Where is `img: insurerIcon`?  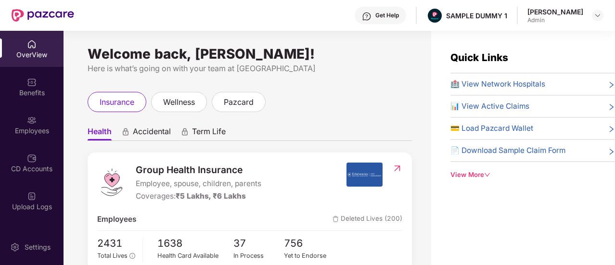
img: insurerIcon is located at coordinates (364, 175).